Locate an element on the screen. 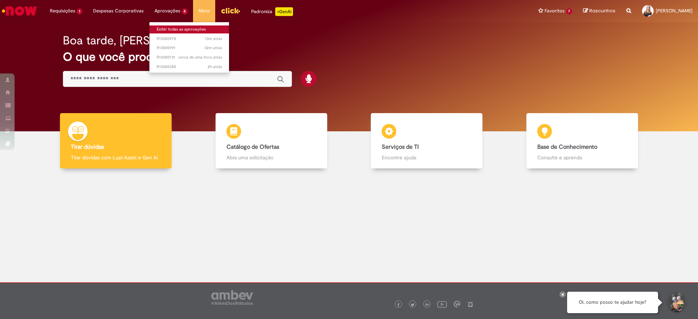  time: 01/10/2025 11:22:47 is located at coordinates (215, 67).